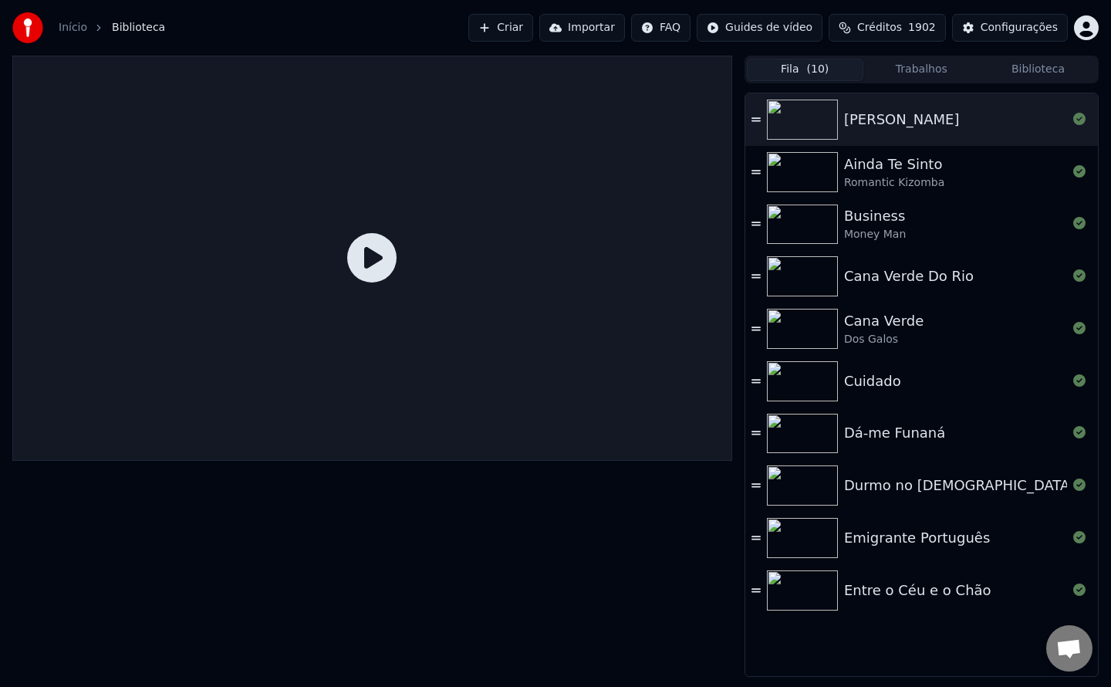 The height and width of the screenshot is (687, 1111). Describe the element at coordinates (875, 235) in the screenshot. I see `div: Money Man` at that location.